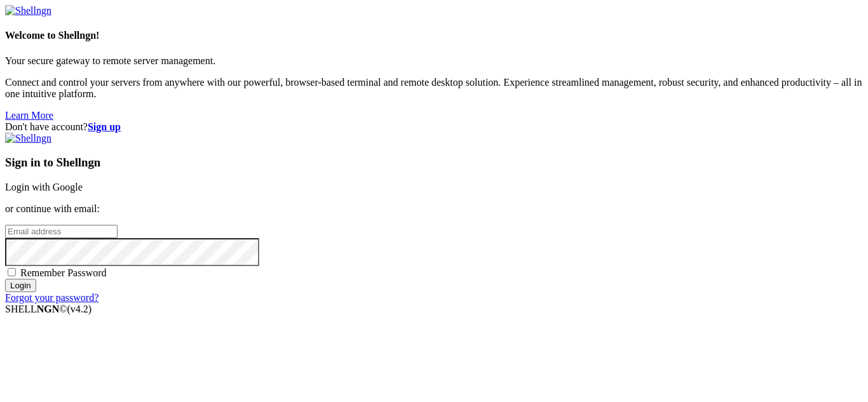  What do you see at coordinates (434, 88) in the screenshot?
I see `p: Connect and control your servers from anywhere with our powerful, browser-based terminal and remo...` at bounding box center [434, 88].